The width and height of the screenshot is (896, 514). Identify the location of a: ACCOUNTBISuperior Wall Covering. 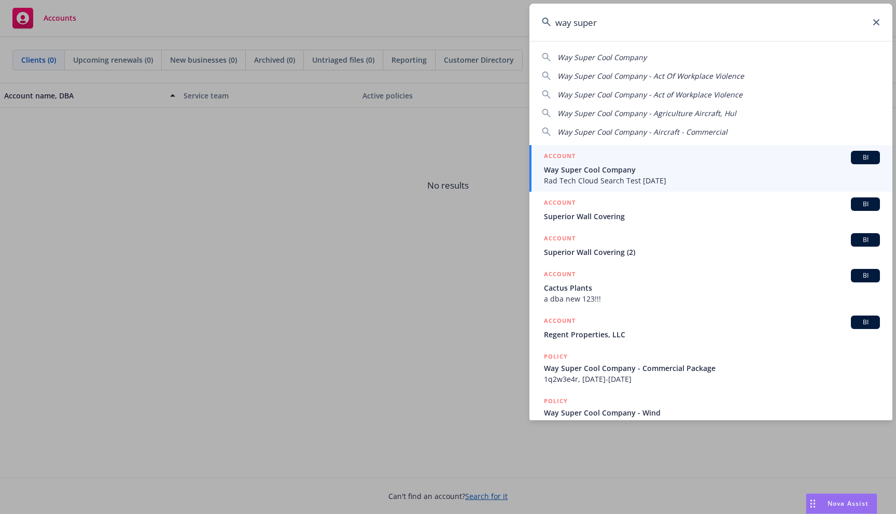
(711, 209).